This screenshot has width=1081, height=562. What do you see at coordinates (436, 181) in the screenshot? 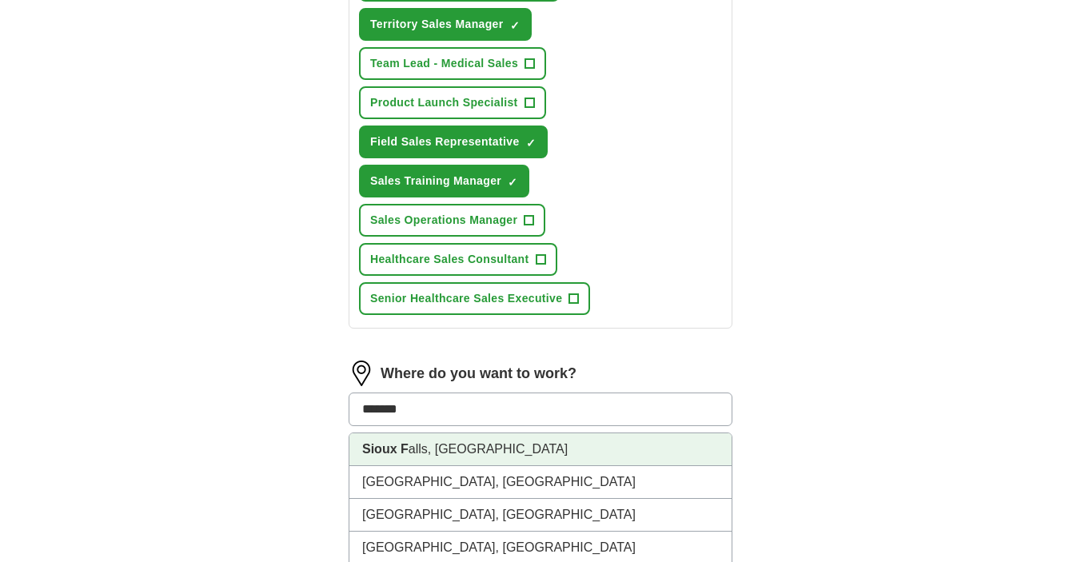
I see `span: Sales Training Manager` at bounding box center [436, 181].